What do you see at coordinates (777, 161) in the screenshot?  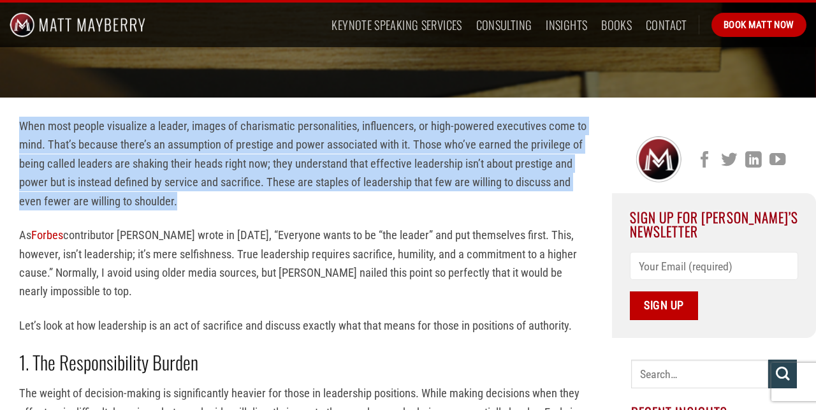 I see `a: Follow on YouTube` at bounding box center [777, 161].